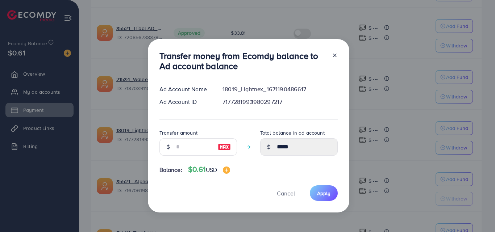 This screenshot has width=495, height=232. I want to click on label: Transfer amount, so click(178, 133).